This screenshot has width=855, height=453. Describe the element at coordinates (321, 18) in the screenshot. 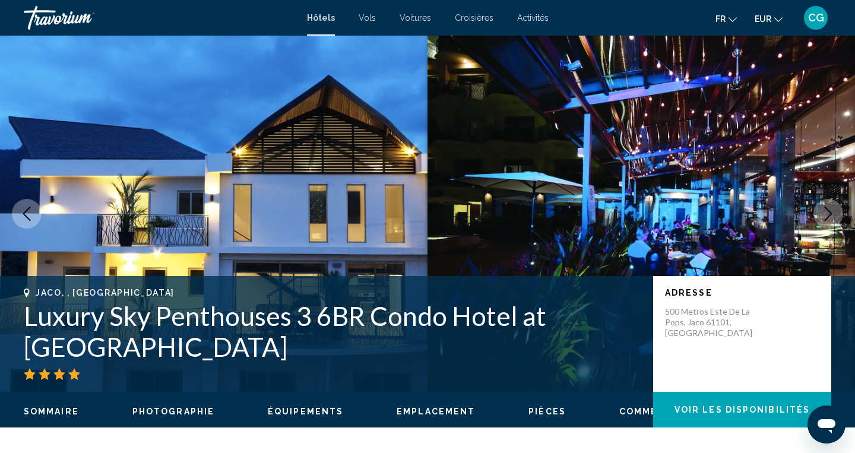

I see `span: Hôtels` at that location.